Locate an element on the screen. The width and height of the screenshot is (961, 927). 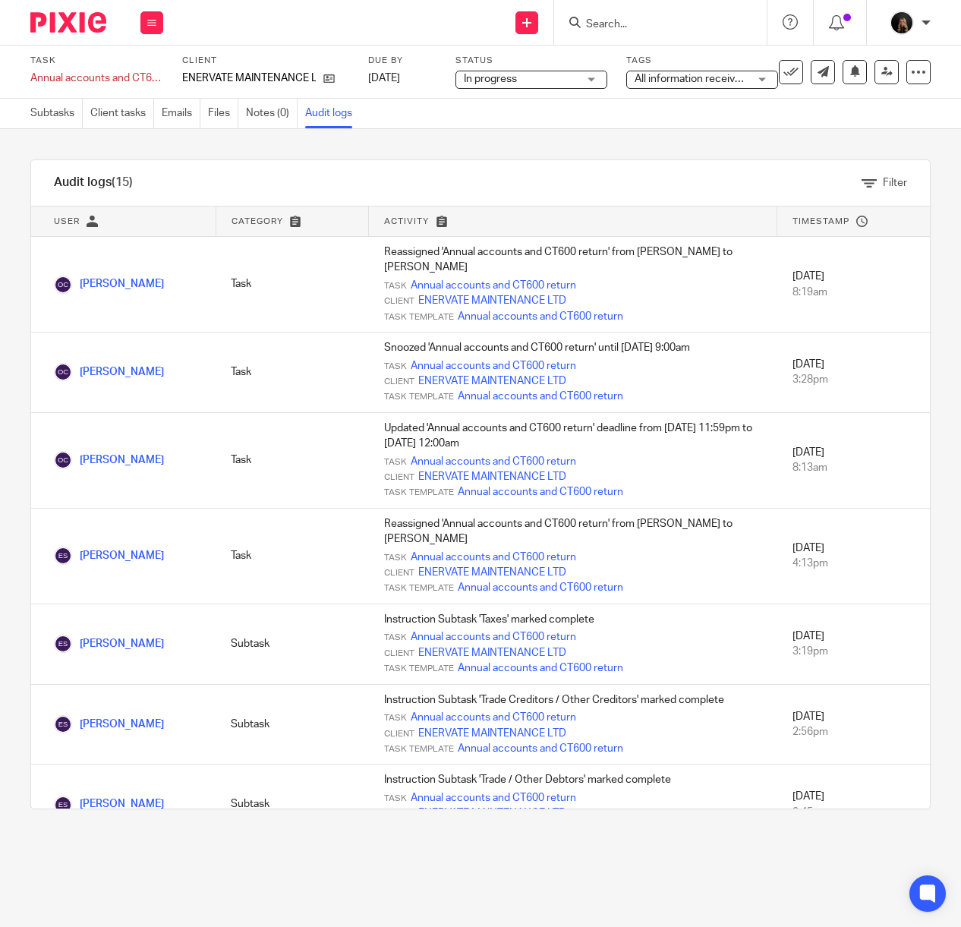
label: Due by is located at coordinates (402, 61).